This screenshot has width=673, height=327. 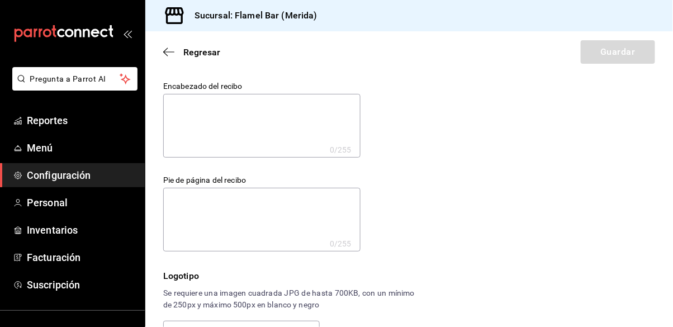 I want to click on button: Pregunta a Parrot AI, so click(x=75, y=79).